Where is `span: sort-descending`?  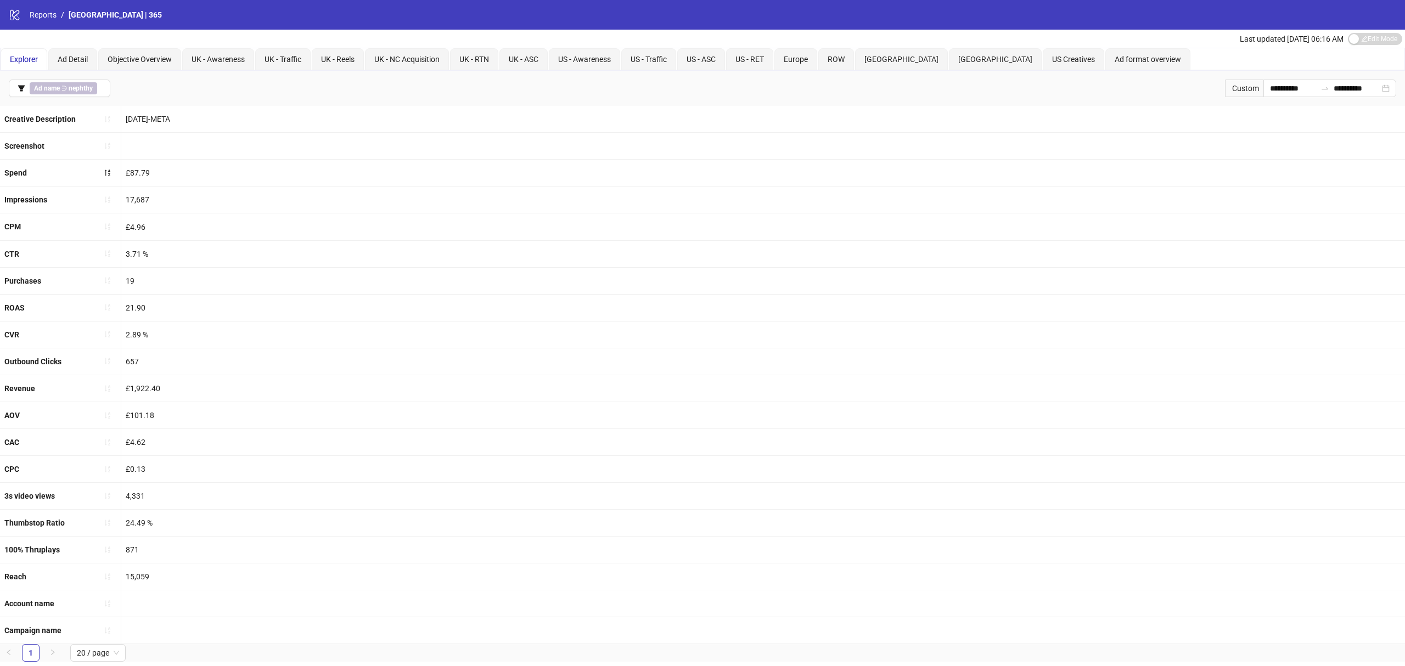 span: sort-descending is located at coordinates (108, 173).